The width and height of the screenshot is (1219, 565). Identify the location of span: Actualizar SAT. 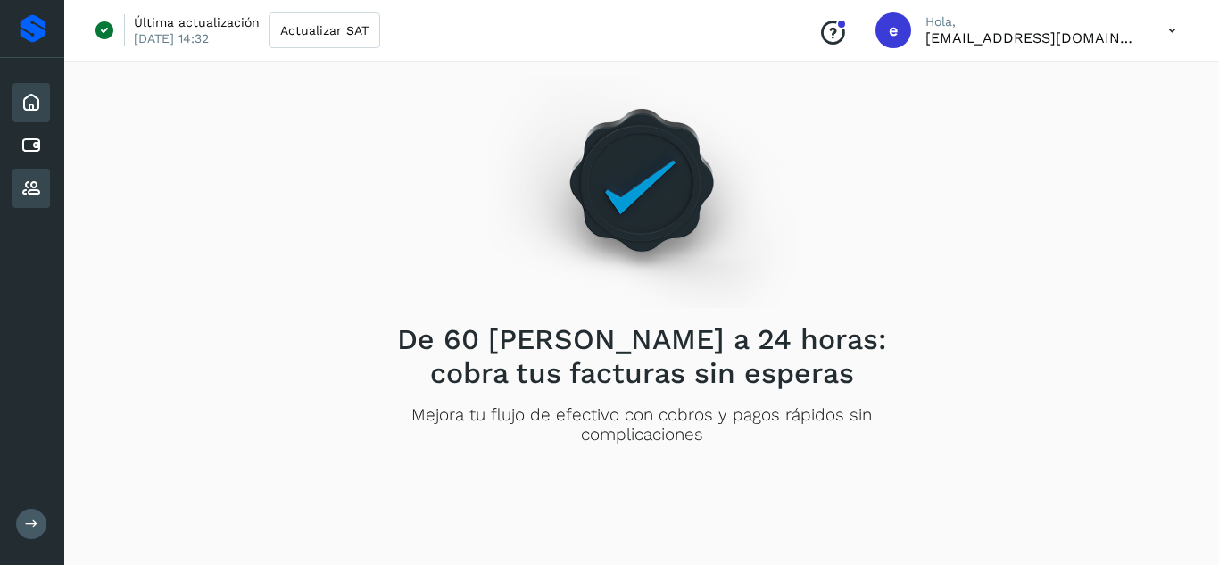
(324, 30).